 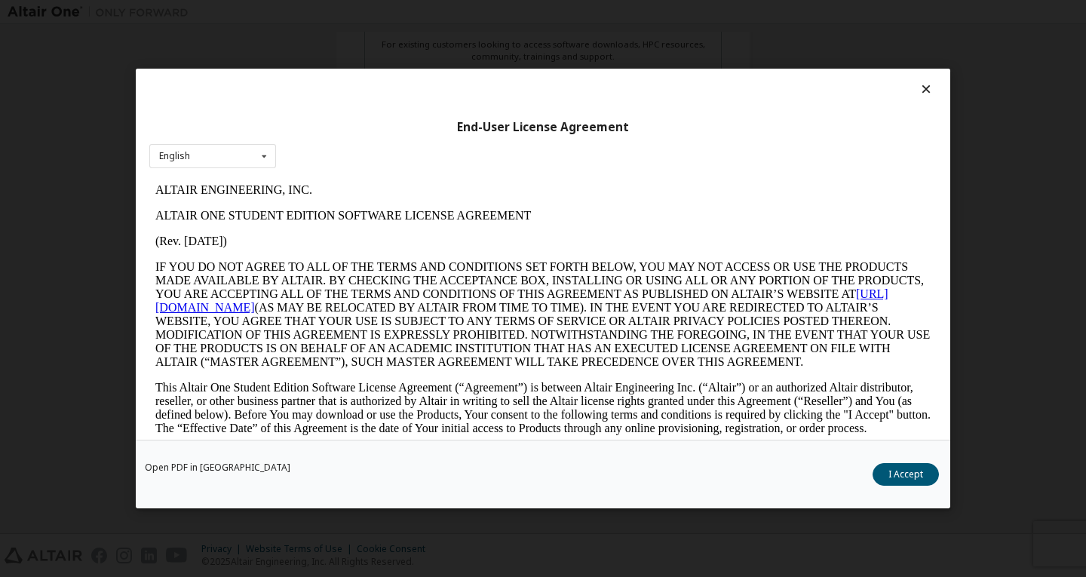 What do you see at coordinates (543, 127) in the screenshot?
I see `div: End-User License Agreement` at bounding box center [543, 127].